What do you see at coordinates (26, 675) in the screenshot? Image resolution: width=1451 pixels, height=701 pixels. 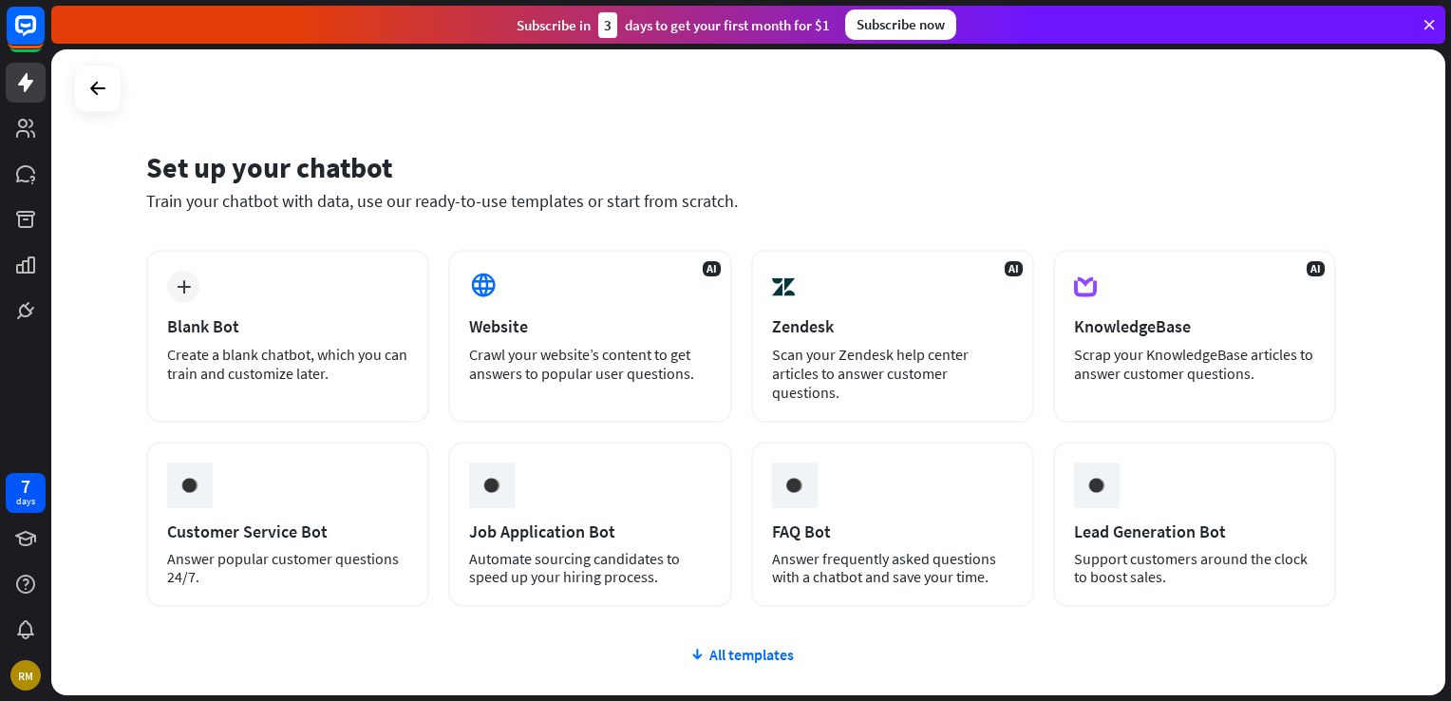 I see `div: RM` at bounding box center [26, 675].